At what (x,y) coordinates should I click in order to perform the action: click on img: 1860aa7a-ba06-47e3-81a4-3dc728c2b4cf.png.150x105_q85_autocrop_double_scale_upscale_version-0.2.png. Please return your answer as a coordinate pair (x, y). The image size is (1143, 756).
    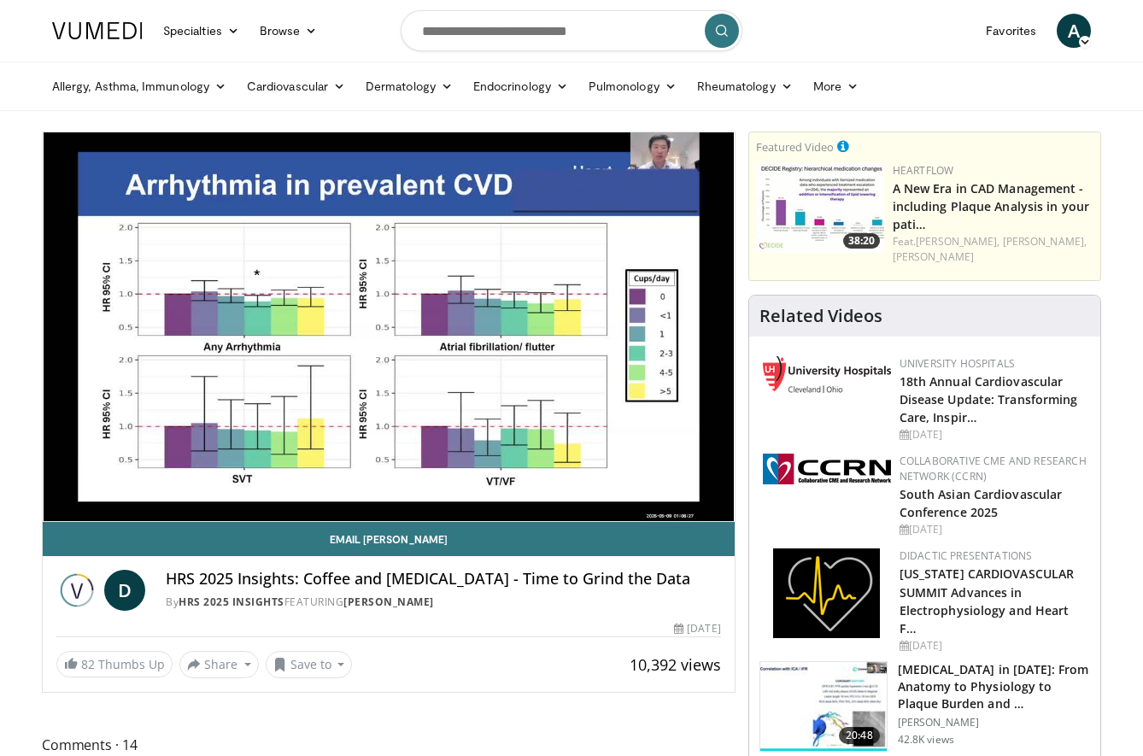
    Looking at the image, I should click on (826, 593).